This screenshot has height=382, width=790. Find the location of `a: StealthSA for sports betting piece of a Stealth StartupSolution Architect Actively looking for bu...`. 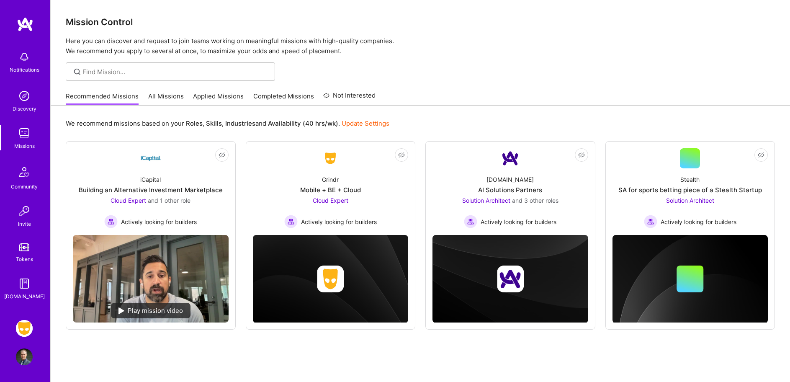

a: StealthSA for sports betting piece of a Stealth StartupSolution Architect Actively looking for bu... is located at coordinates (691, 188).